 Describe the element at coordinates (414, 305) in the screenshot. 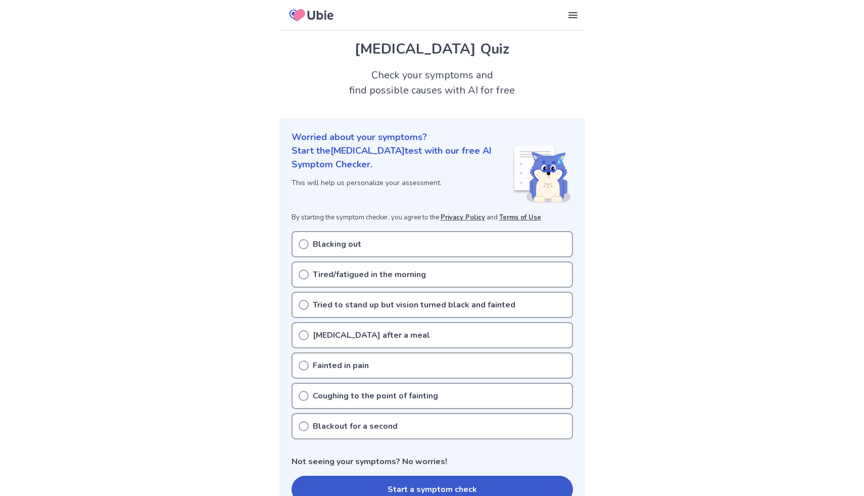

I see `p: Tried to stand up but vision turned black and fainted` at that location.